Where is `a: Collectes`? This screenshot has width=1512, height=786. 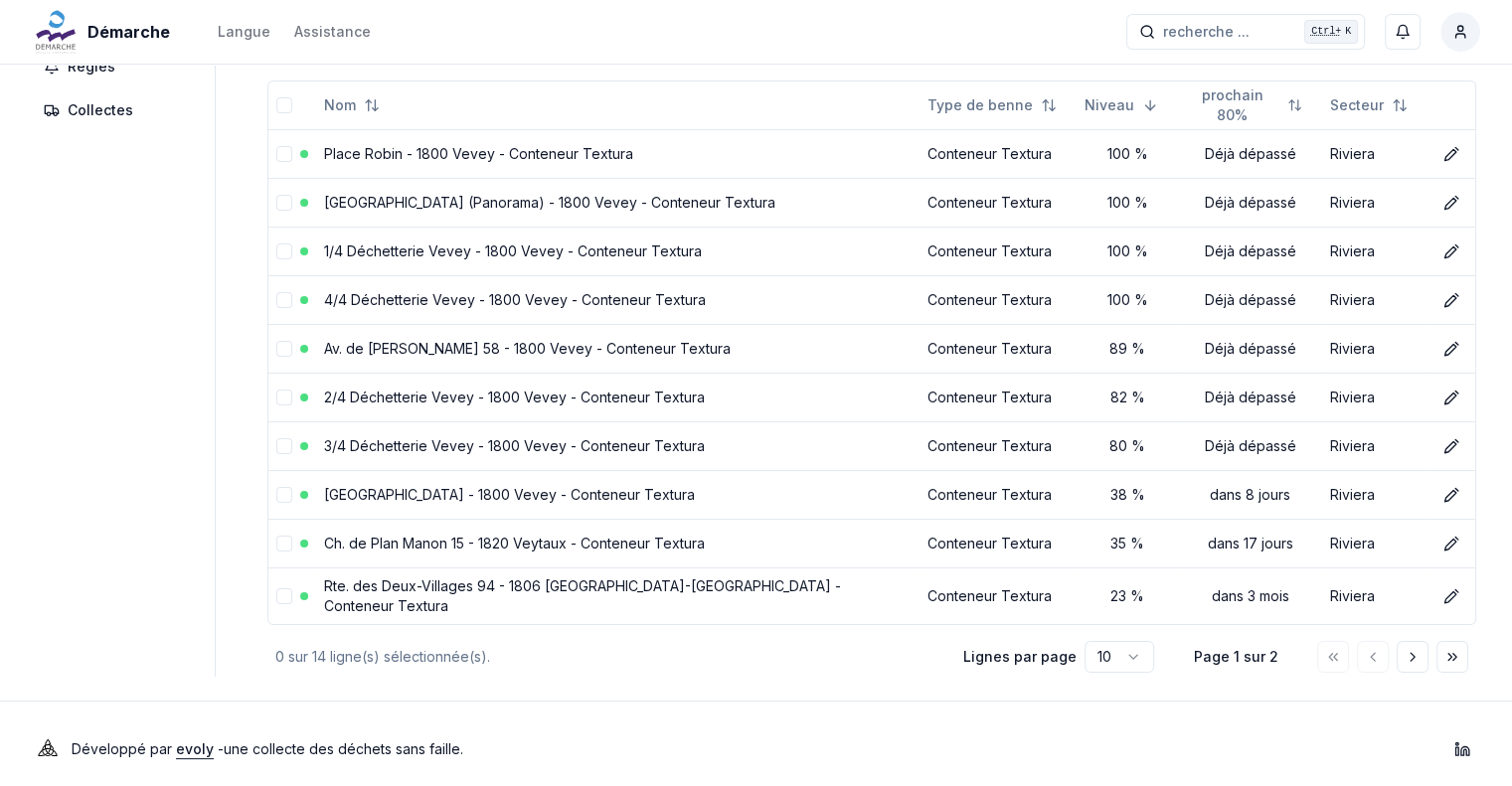
a: Collectes is located at coordinates (118, 111).